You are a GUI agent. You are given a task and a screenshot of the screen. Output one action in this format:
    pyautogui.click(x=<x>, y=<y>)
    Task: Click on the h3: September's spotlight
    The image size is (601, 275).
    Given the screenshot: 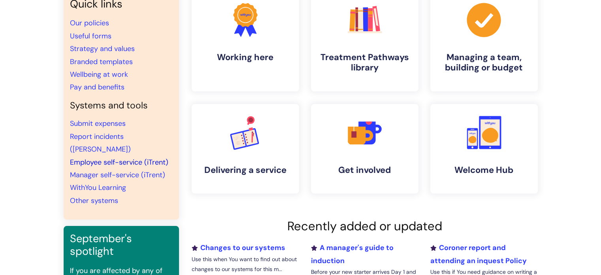 What is the action you would take?
    pyautogui.click(x=121, y=245)
    